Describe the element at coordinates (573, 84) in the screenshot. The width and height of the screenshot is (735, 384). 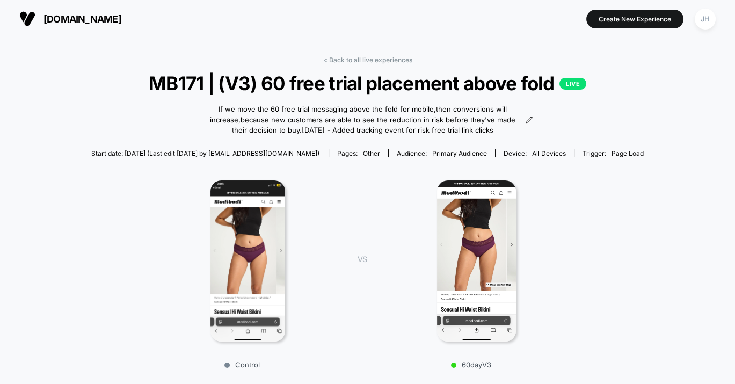
I see `p: LIVE` at that location.